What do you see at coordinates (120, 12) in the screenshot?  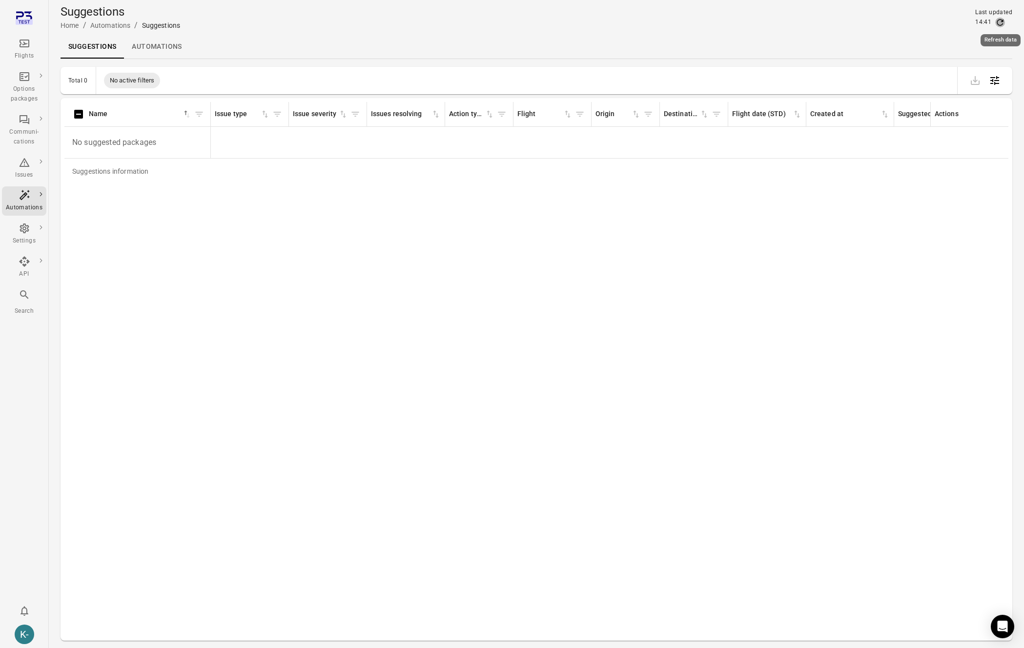 I see `h1: Suggestions` at bounding box center [120, 12].